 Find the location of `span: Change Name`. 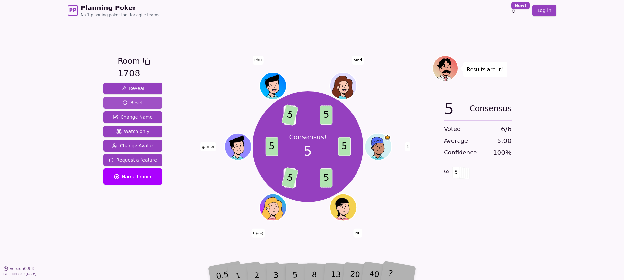

span: Change Name is located at coordinates (133, 117).